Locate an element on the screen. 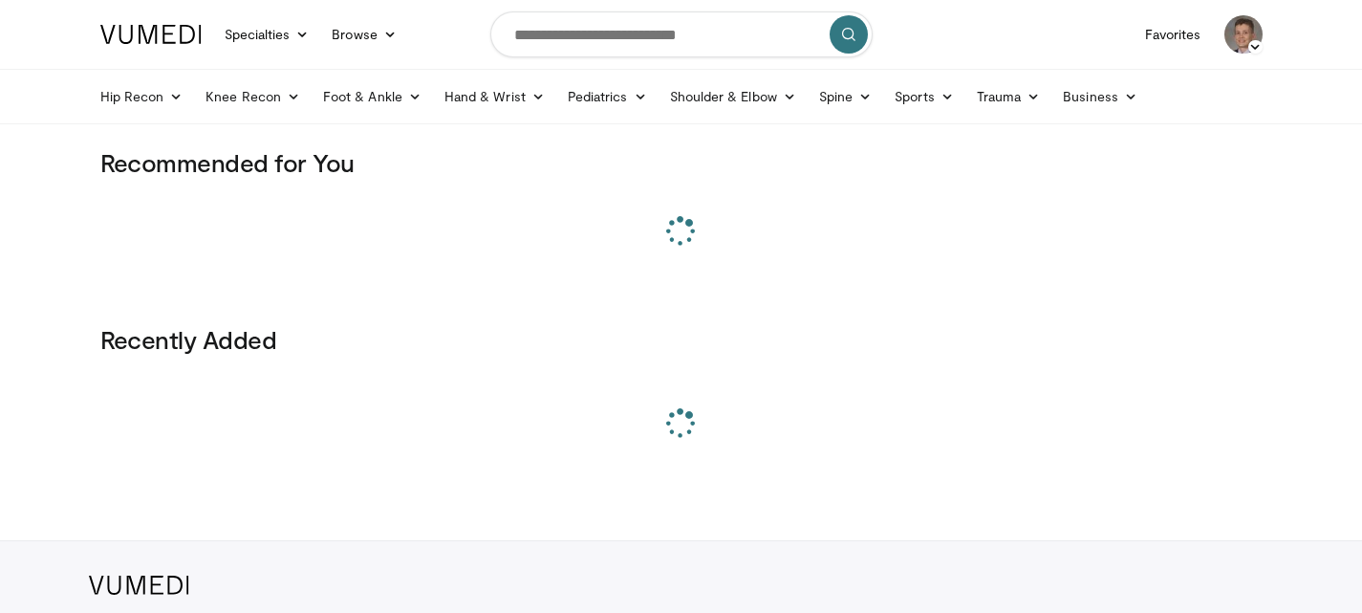 The image size is (1362, 613). a: Sports is located at coordinates (924, 97).